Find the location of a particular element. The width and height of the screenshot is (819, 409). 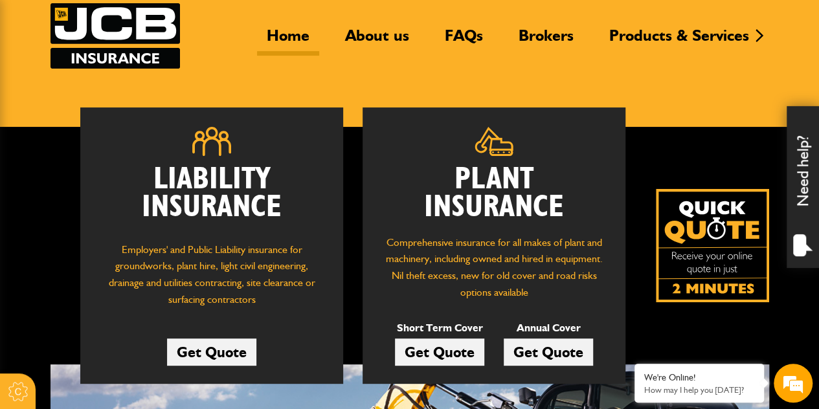

img: Quick Quote is located at coordinates (713, 246).